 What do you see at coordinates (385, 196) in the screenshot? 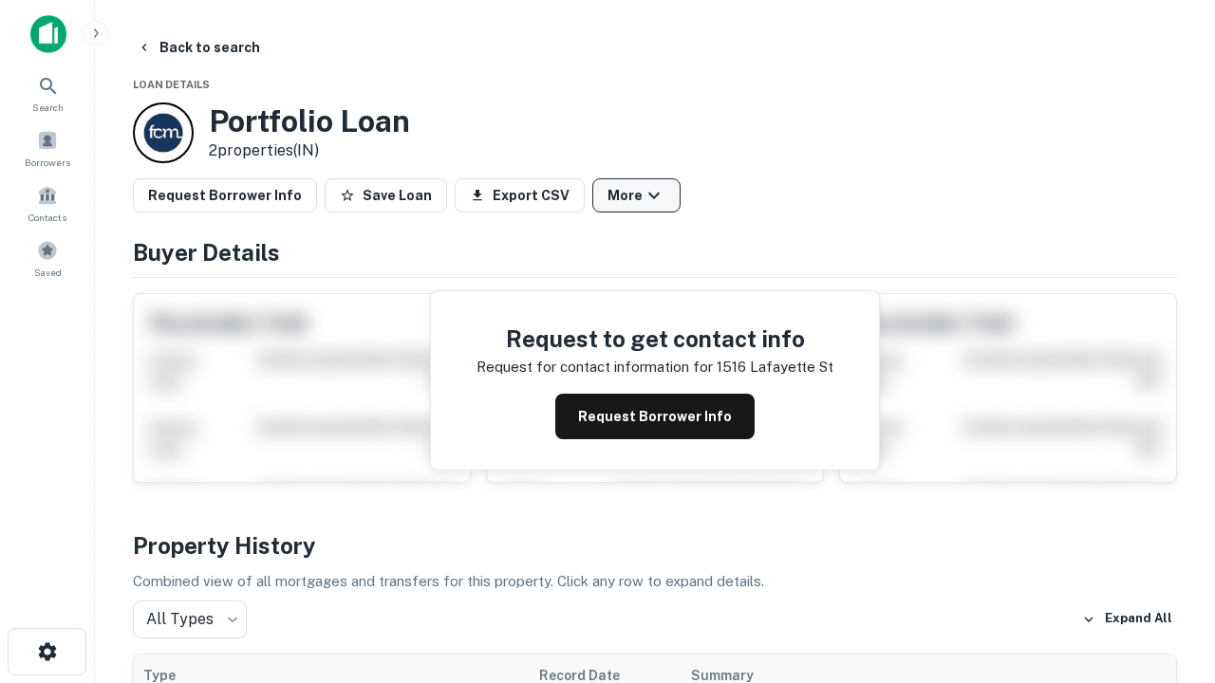
I see `button: Save Loan` at bounding box center [385, 196].